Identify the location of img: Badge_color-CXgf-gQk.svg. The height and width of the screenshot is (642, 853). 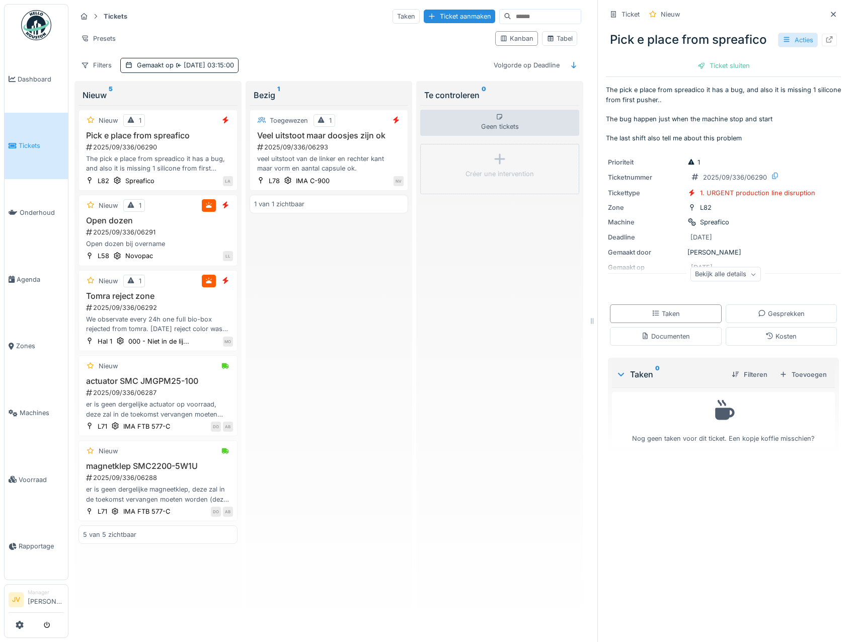
(36, 25).